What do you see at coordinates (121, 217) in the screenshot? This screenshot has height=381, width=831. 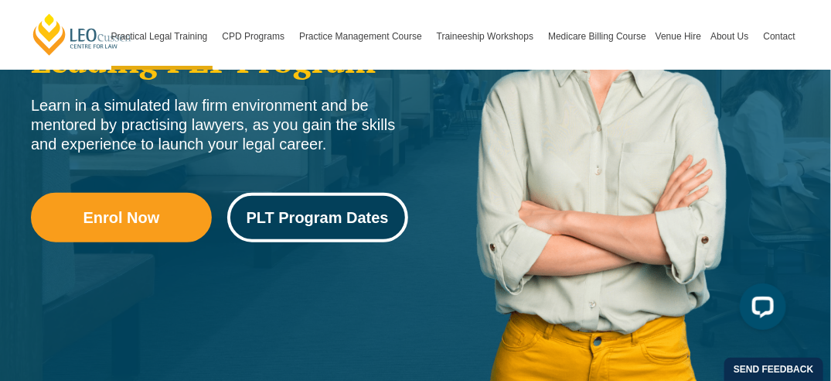 I see `a: Enrol Now` at bounding box center [121, 217].